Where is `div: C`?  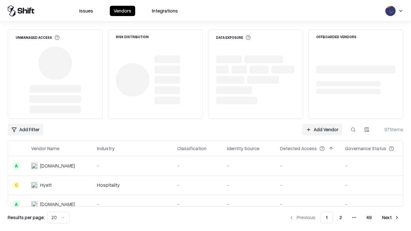
div: C is located at coordinates (16, 185).